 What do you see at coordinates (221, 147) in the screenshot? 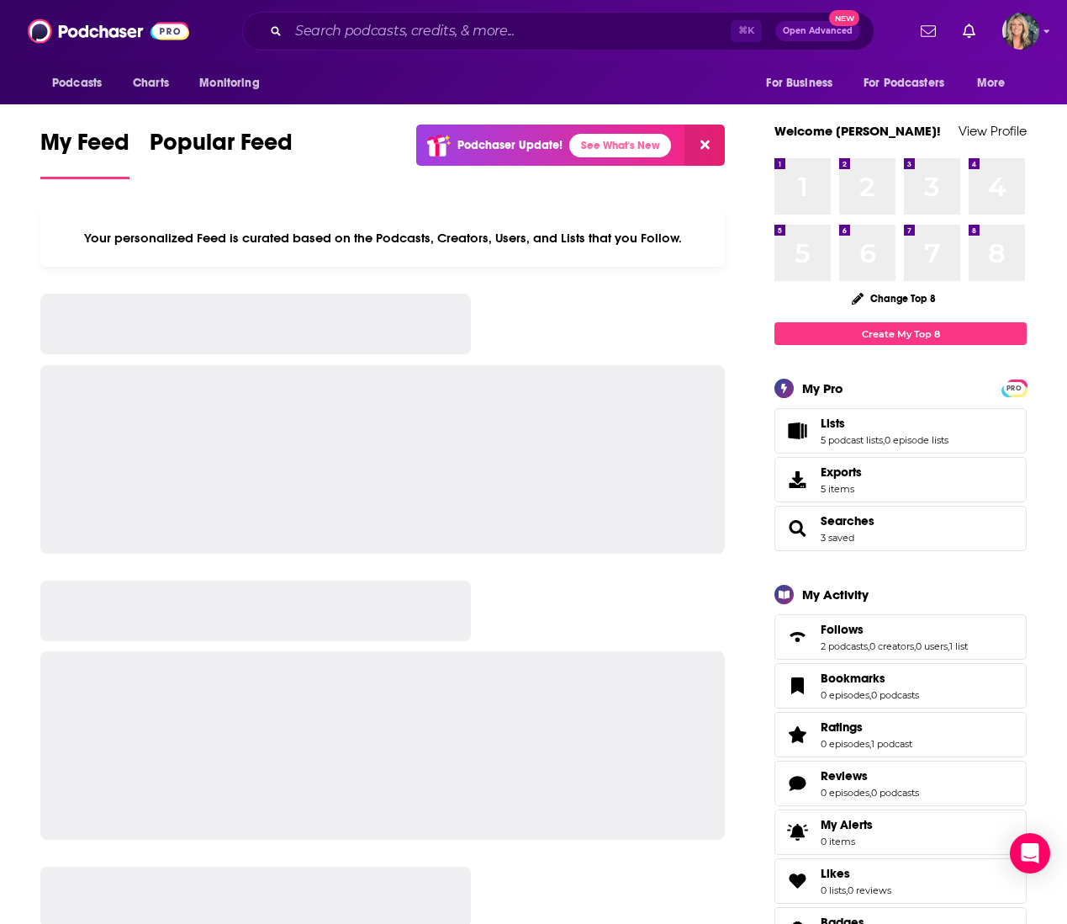
I see `span: Popular Feed` at bounding box center [221, 147].